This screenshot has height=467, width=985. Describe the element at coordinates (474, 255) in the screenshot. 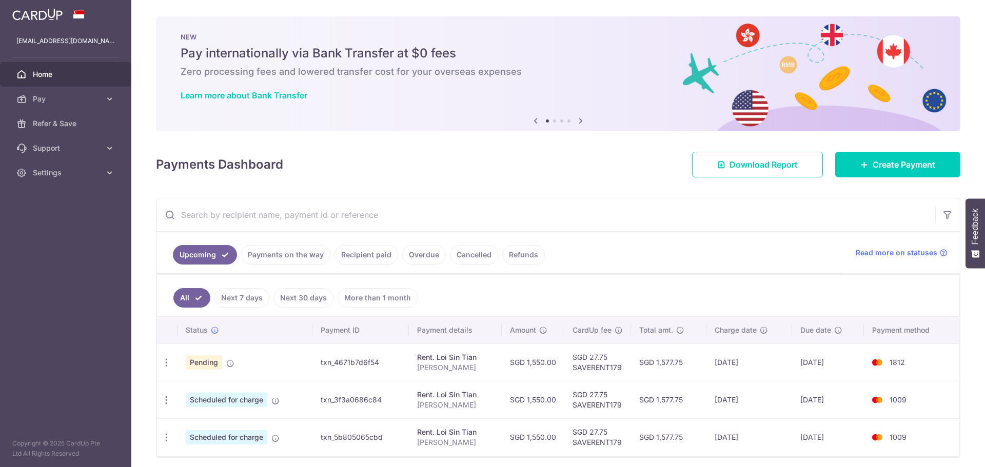

I see `a: Cancelled` at that location.